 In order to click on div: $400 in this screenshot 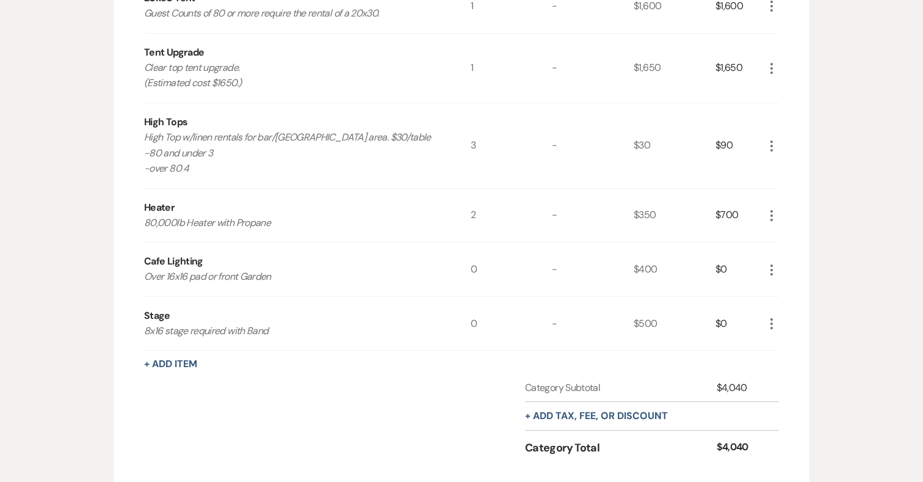, I will do `click(675, 269)`.